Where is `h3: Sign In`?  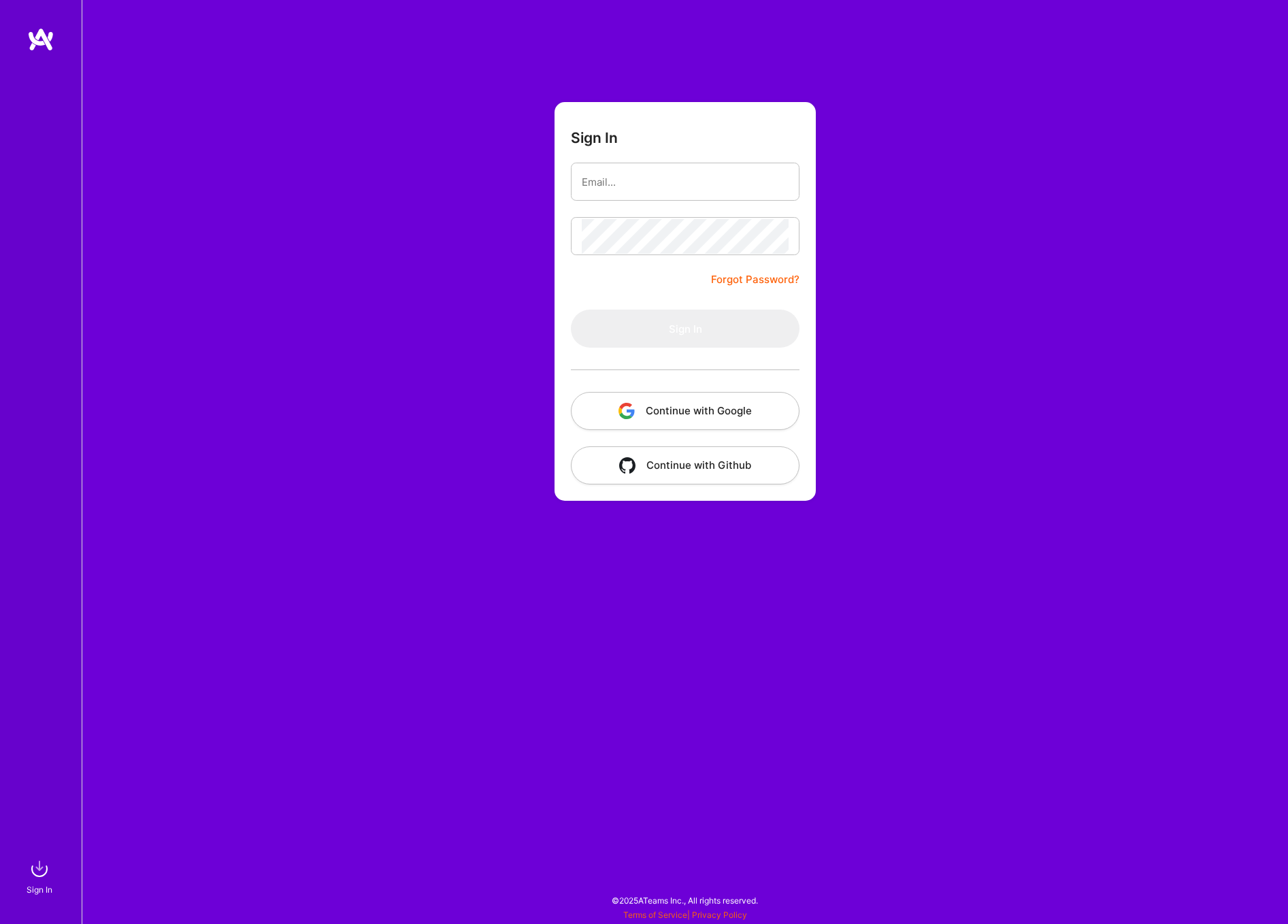
h3: Sign In is located at coordinates (594, 138).